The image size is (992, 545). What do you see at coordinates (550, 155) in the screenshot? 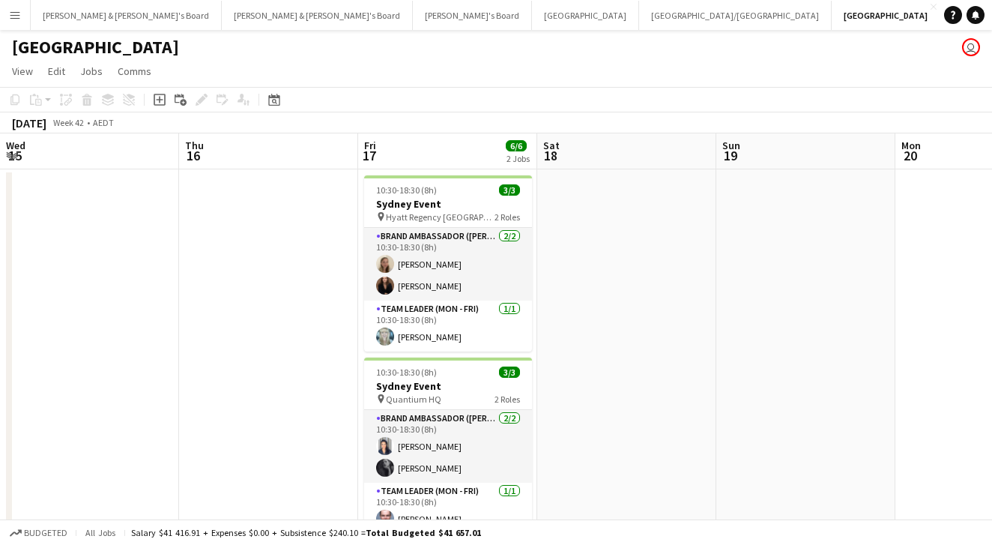
I see `span: 18` at bounding box center [550, 155].